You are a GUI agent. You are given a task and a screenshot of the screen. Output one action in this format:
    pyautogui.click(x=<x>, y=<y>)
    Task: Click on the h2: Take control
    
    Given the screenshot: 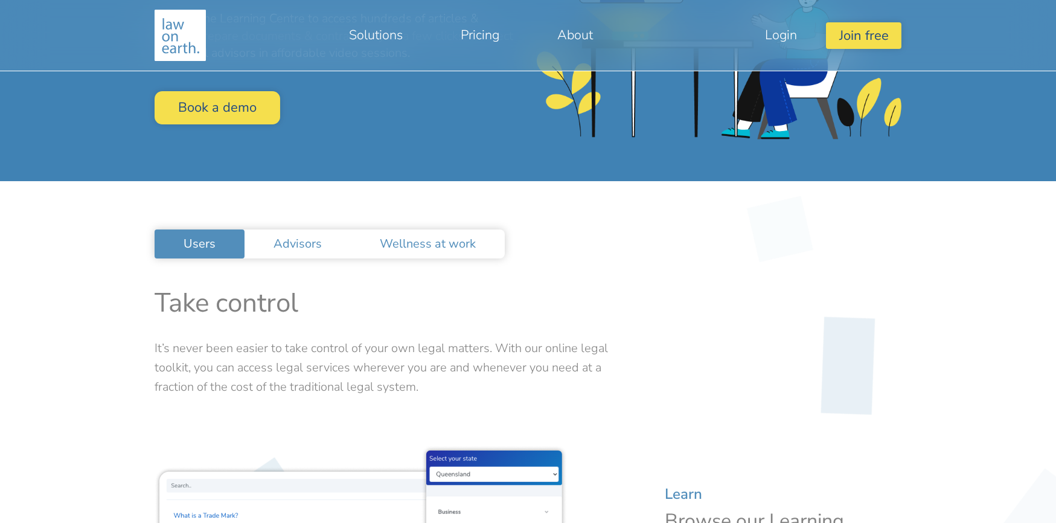 What is the action you would take?
    pyautogui.click(x=528, y=303)
    